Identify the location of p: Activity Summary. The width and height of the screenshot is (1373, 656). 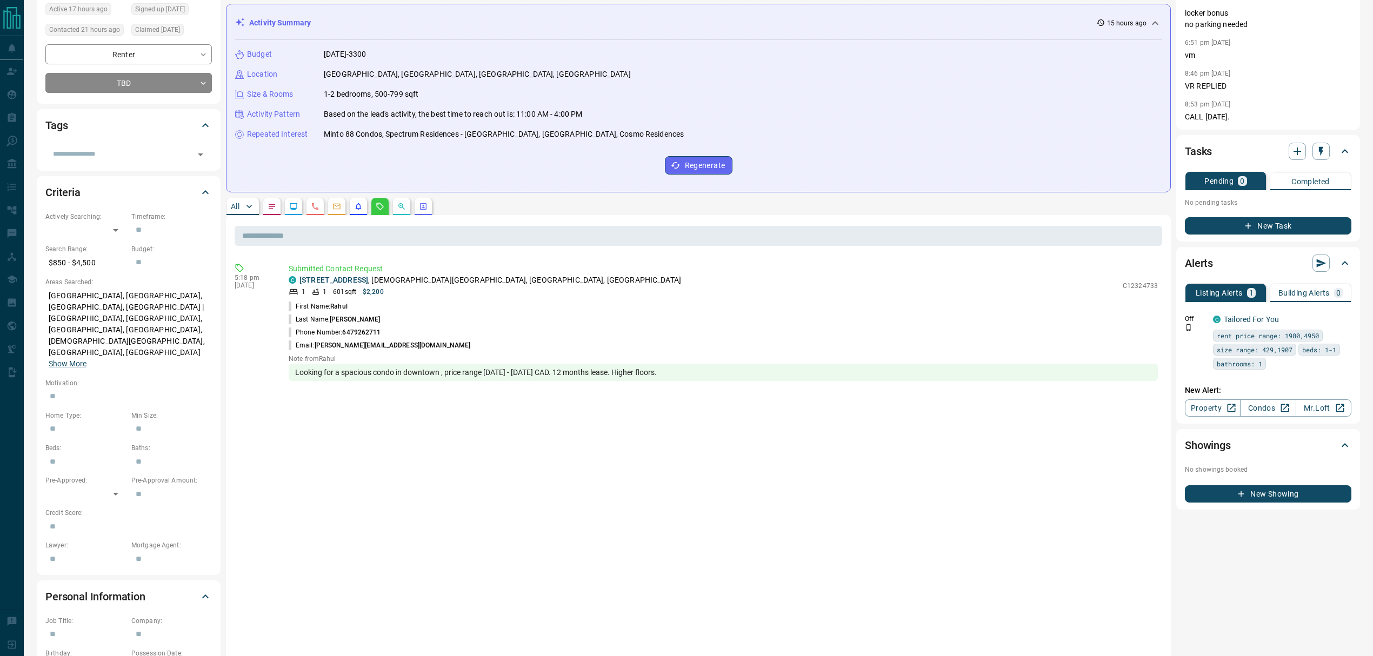
(280, 23).